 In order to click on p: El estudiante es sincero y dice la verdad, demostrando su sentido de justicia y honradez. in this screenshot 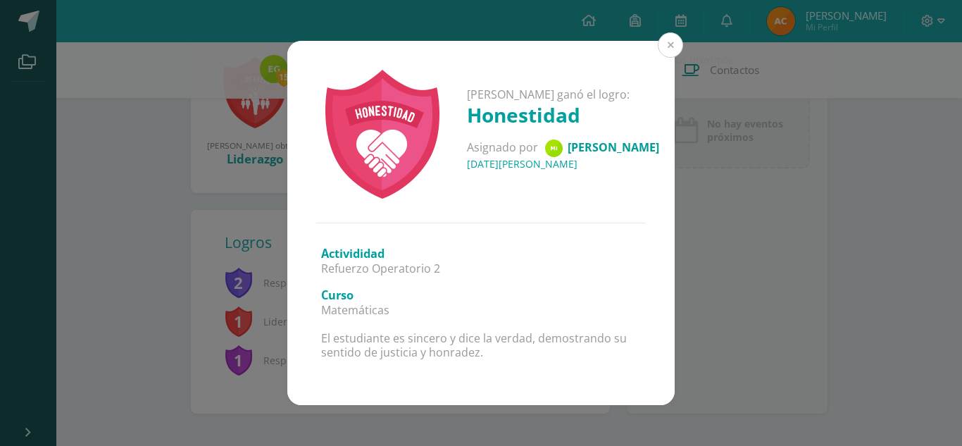, I will do `click(481, 346)`.